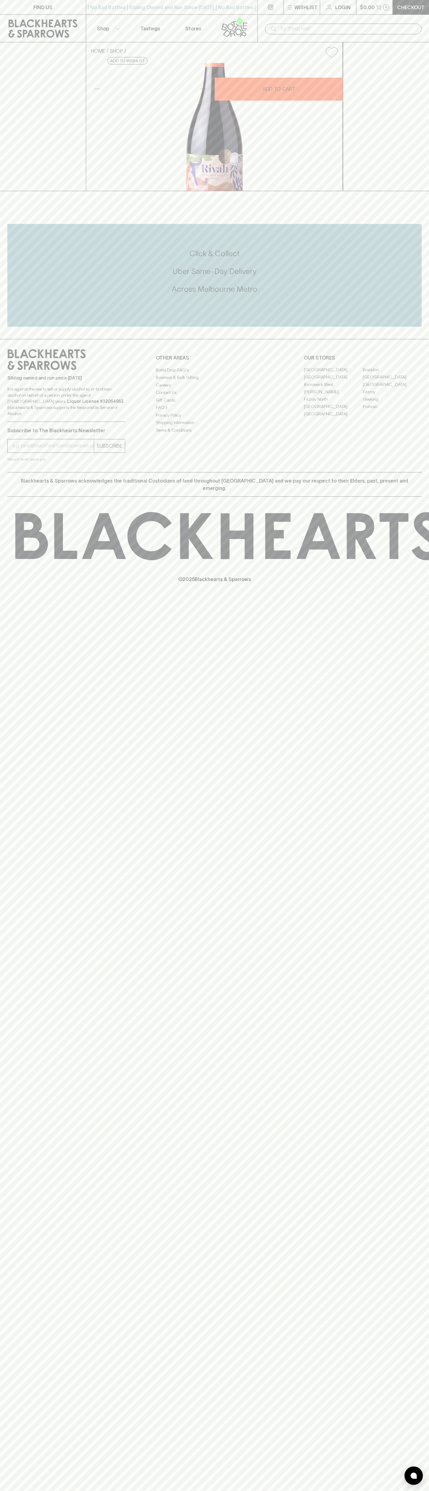  Describe the element at coordinates (363, 358) in the screenshot. I see `p: OUR STORES` at that location.